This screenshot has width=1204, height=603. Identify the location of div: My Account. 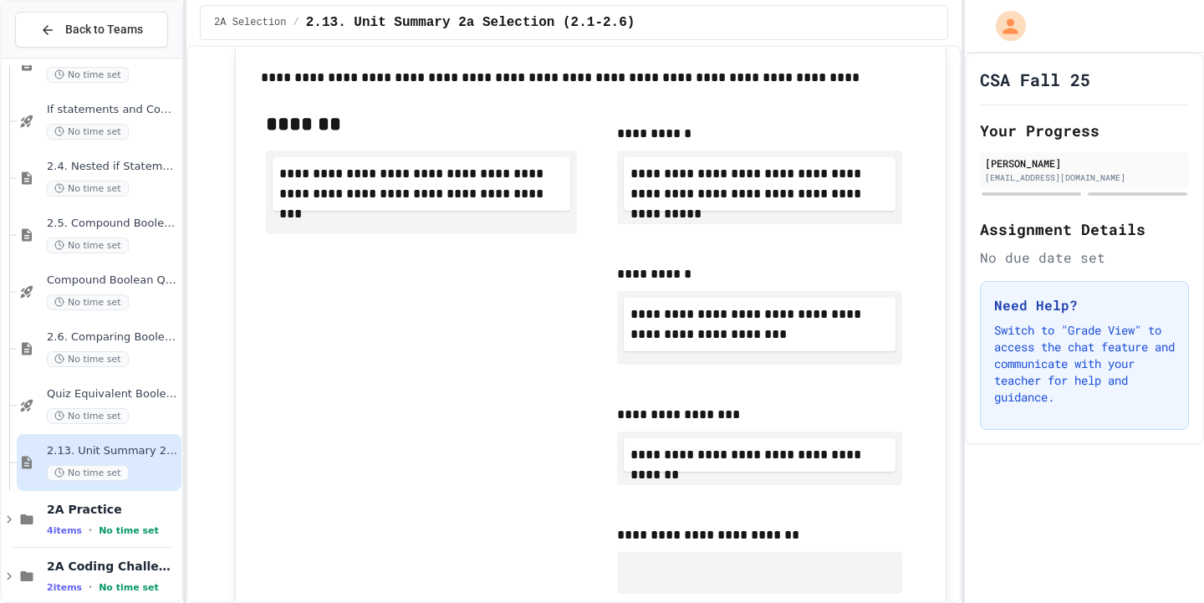
(1005, 26).